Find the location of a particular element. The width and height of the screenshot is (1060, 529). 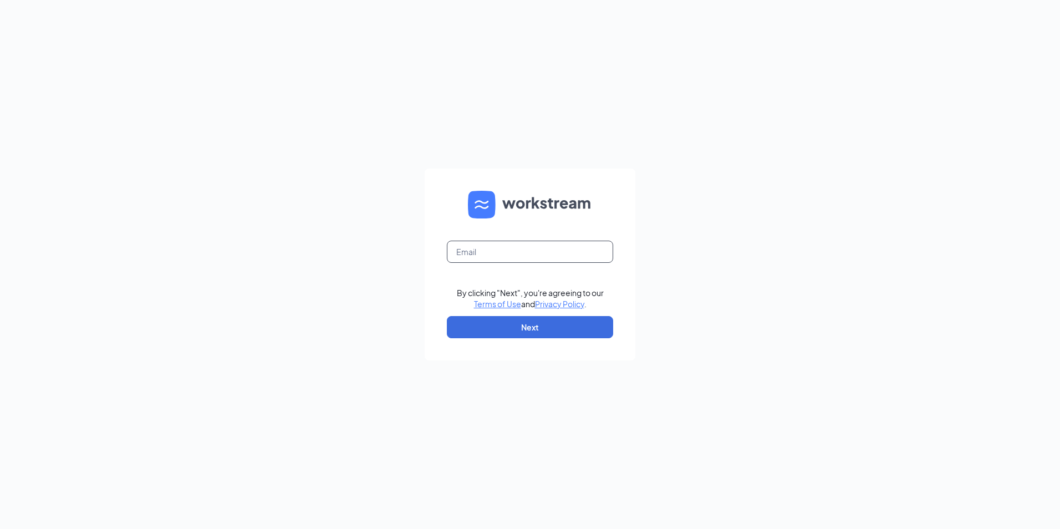

button: Next is located at coordinates (530, 327).